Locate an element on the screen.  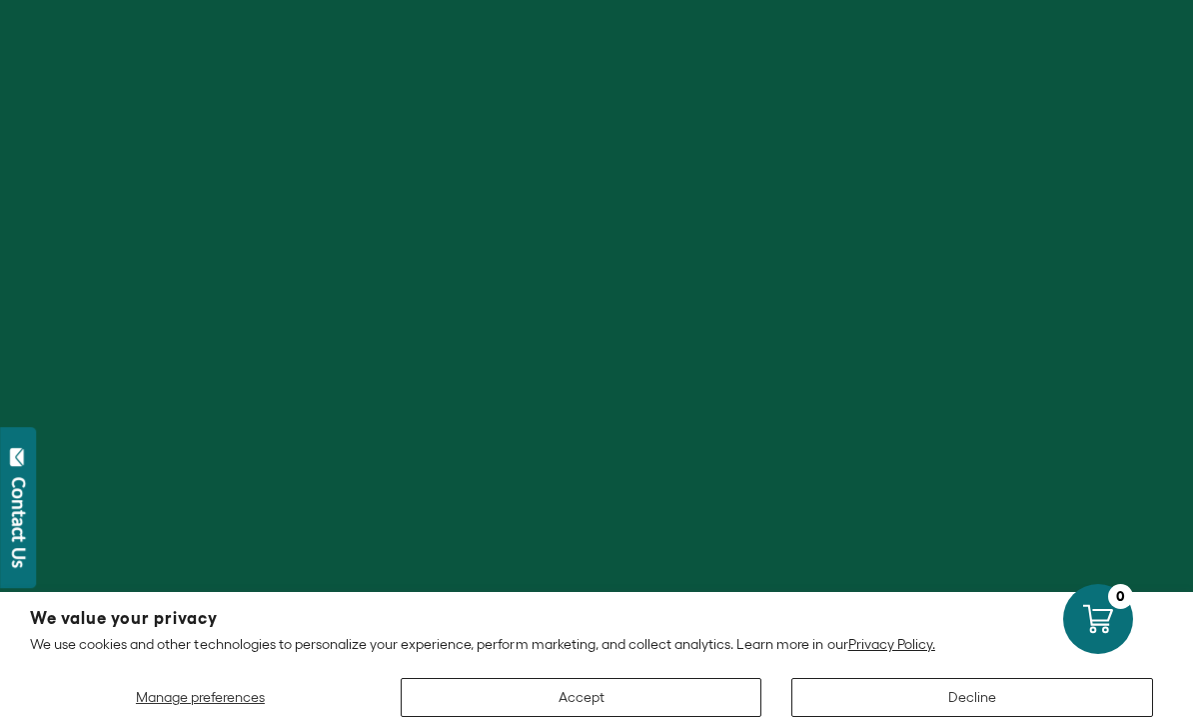
button: Manage preferences is located at coordinates (200, 697).